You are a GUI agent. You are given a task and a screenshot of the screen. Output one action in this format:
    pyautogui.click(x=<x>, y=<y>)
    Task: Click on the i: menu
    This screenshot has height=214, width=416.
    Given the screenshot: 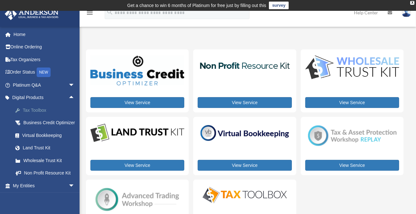 What is the action you would take?
    pyautogui.click(x=90, y=13)
    